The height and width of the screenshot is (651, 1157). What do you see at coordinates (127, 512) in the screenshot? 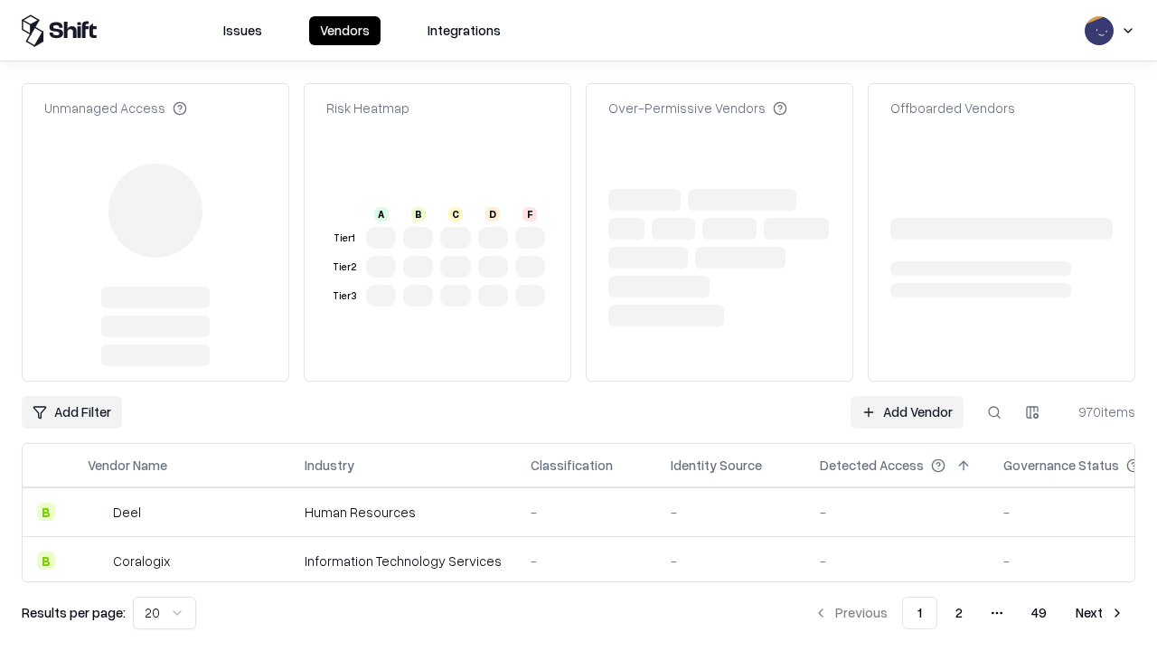
I see `div: Deel` at bounding box center [127, 512].